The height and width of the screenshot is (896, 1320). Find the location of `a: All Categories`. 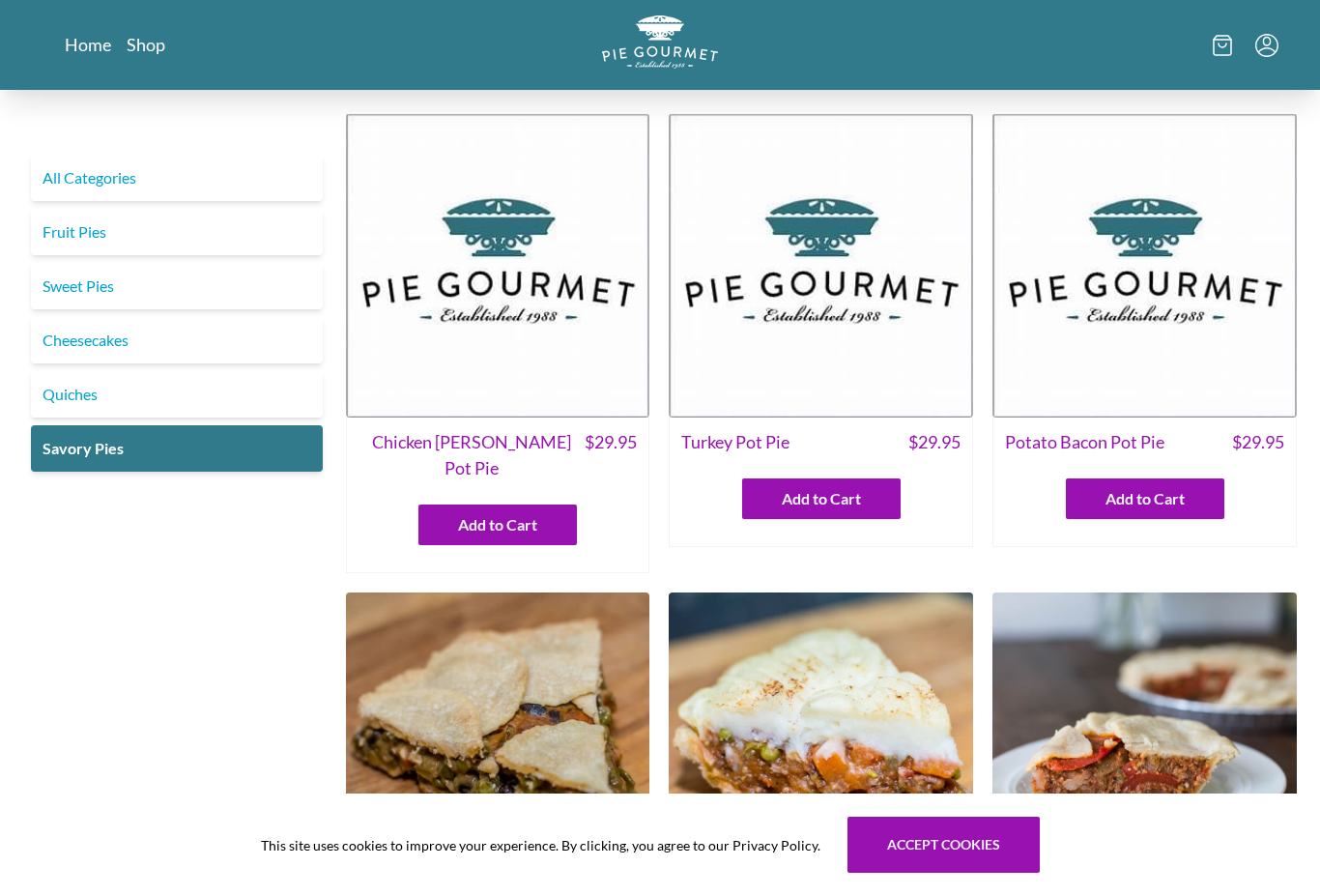

a: All Categories is located at coordinates (177, 178).